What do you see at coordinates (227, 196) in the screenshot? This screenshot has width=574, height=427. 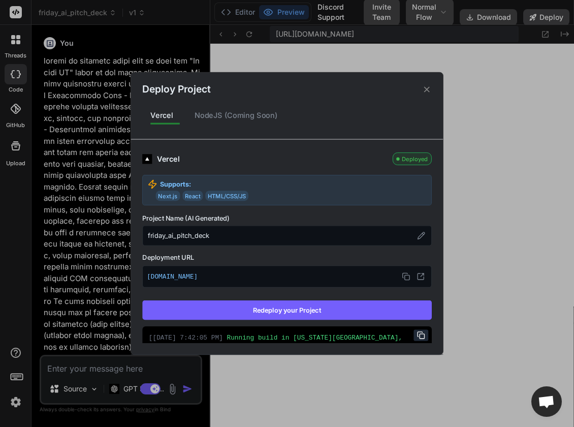 I see `span: HTML/CSS/JS` at bounding box center [227, 196].